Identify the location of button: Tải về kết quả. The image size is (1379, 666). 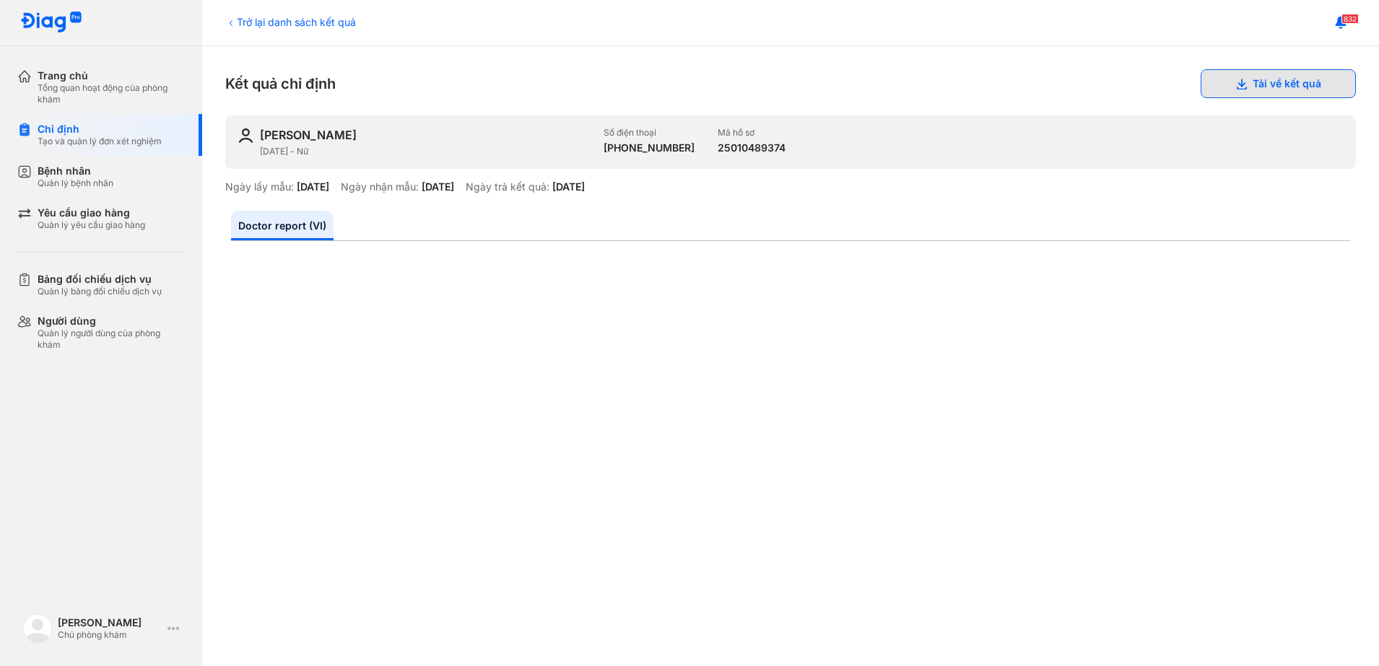
(1278, 84).